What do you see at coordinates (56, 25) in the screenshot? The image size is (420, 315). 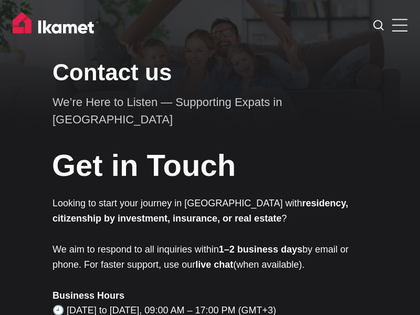 I see `img: Ikamet home` at bounding box center [56, 25].